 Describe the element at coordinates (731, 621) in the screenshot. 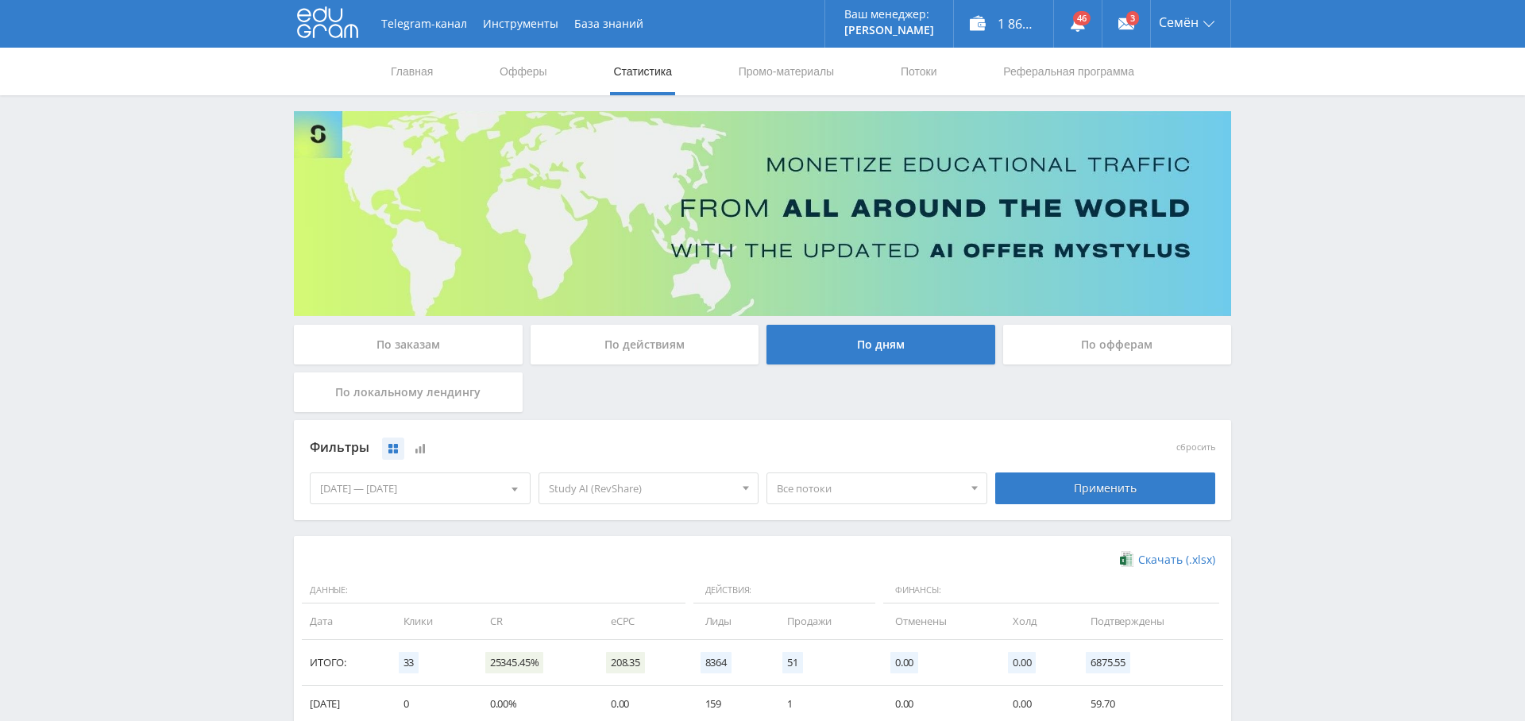

I see `td: Лиды` at that location.